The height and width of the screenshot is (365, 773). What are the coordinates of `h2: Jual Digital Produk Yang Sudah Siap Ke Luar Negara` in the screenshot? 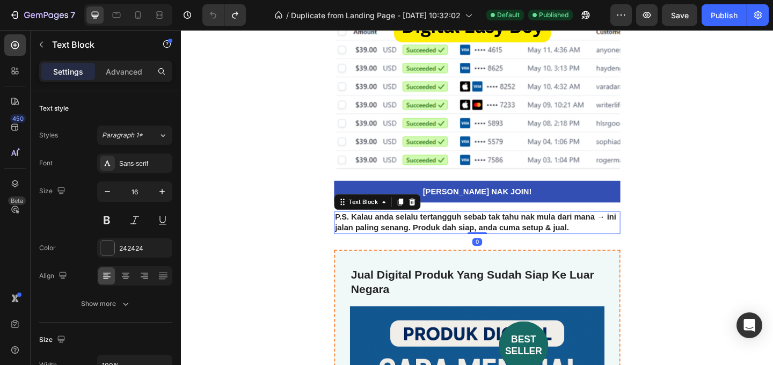 It's located at (322, 274).